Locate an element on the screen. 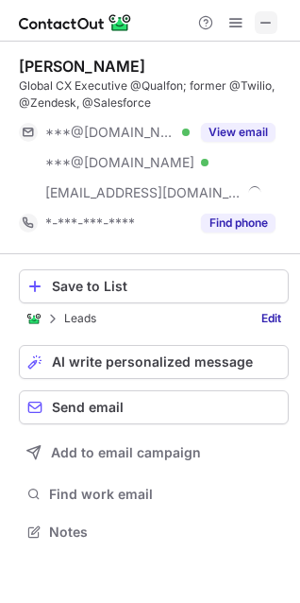  span: Find work email is located at coordinates (165, 494).